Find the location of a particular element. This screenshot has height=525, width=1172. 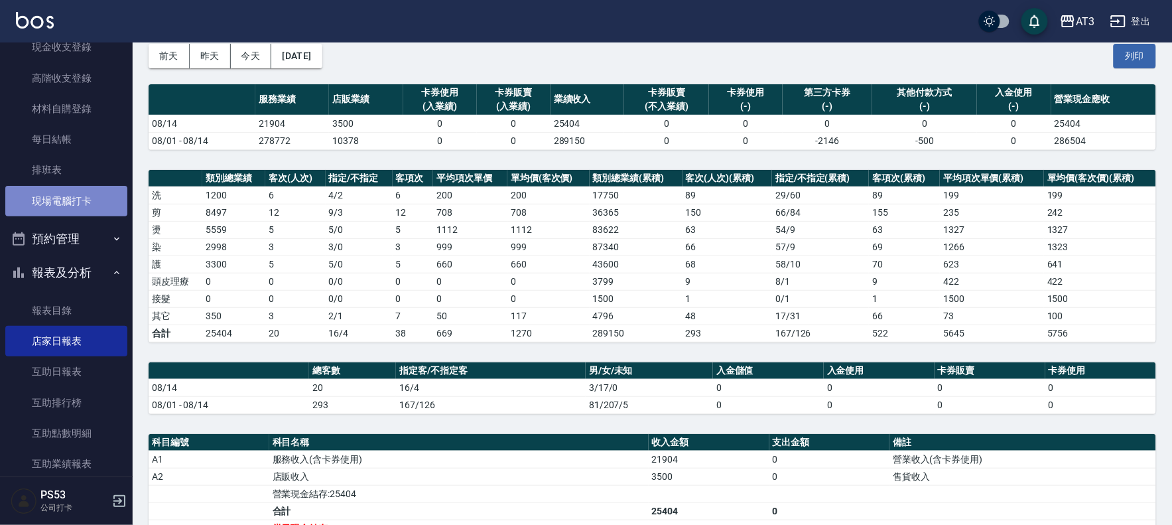

td: 235 is located at coordinates (991, 212).